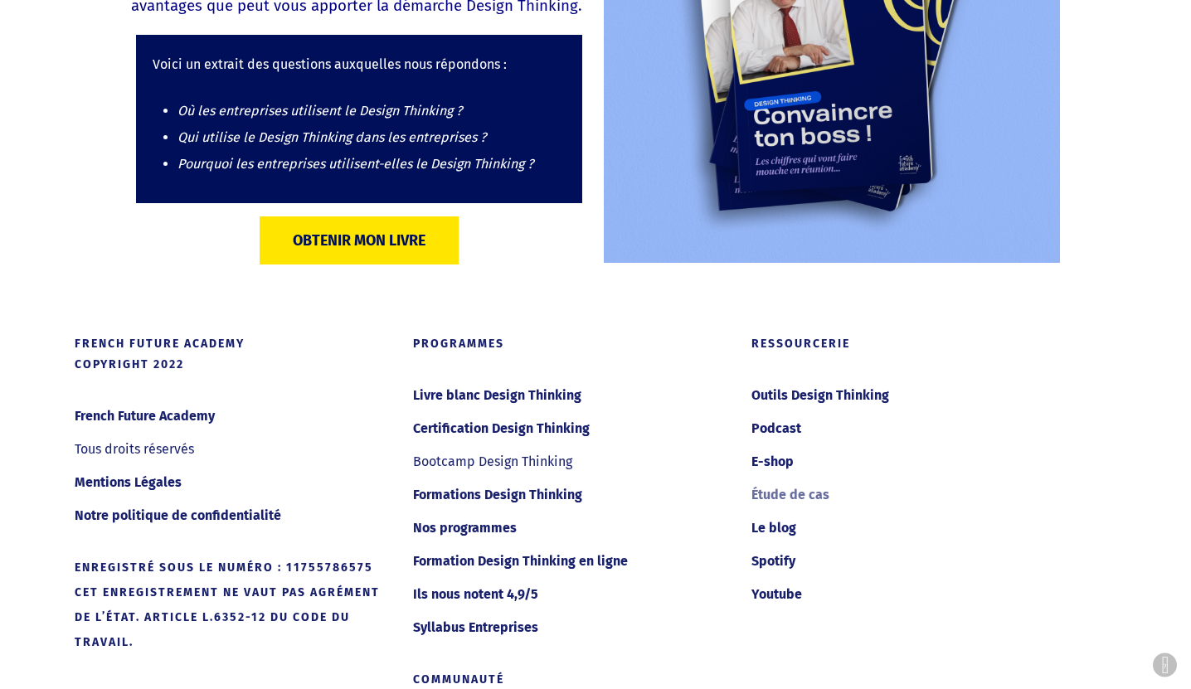 The image size is (1191, 689). Describe the element at coordinates (910, 561) in the screenshot. I see `a: Spotify` at that location.